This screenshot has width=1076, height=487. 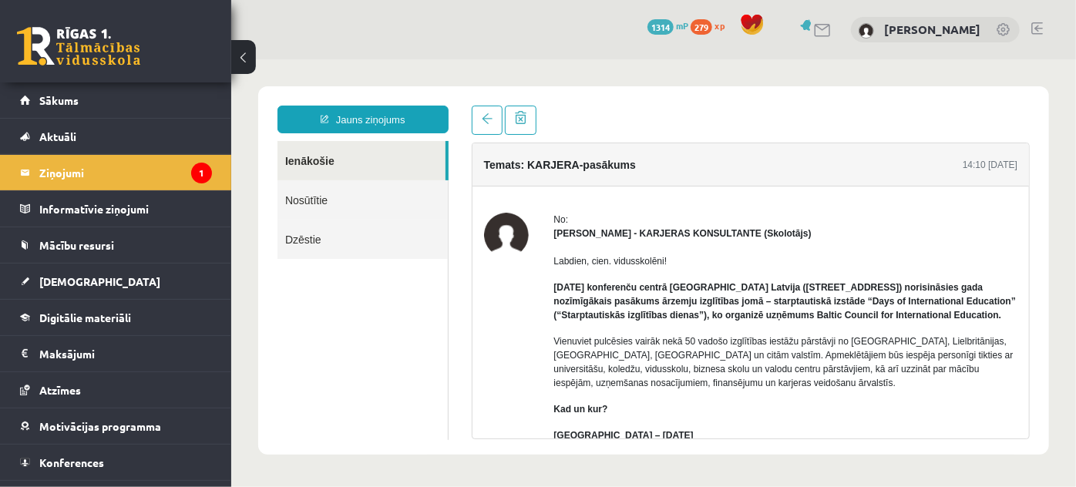 What do you see at coordinates (79, 46) in the screenshot?
I see `a: Rīgas 1. Tālmācības vidusskola` at bounding box center [79, 46].